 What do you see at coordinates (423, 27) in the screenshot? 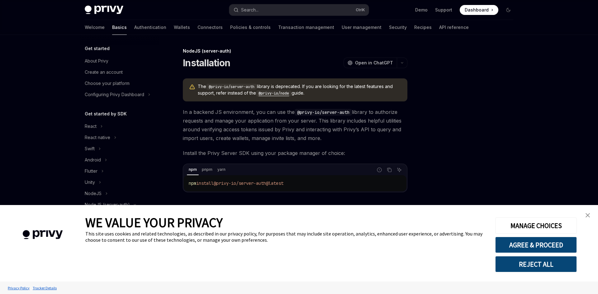
I see `a: Recipes` at bounding box center [423, 27].